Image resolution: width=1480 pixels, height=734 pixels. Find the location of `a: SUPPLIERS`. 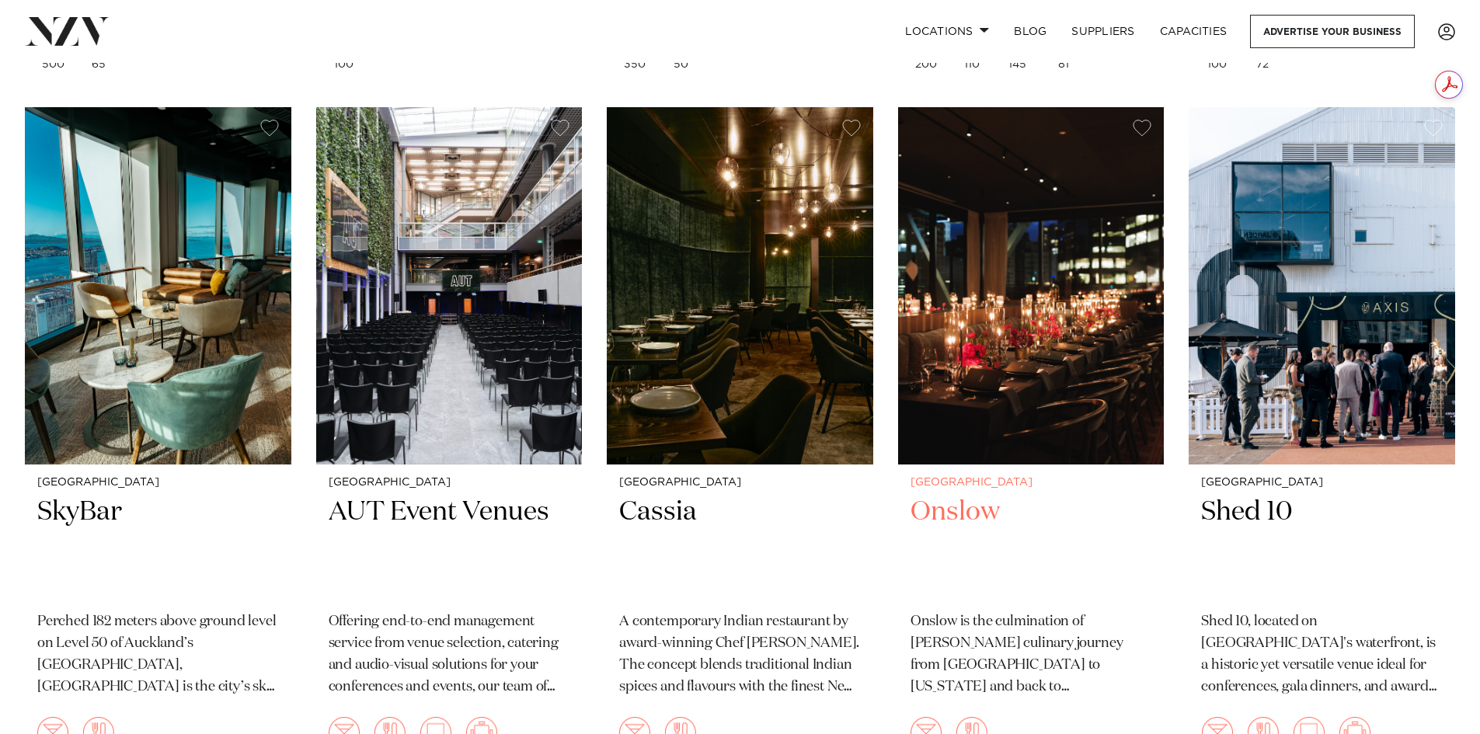

a: SUPPLIERS is located at coordinates (1102, 31).